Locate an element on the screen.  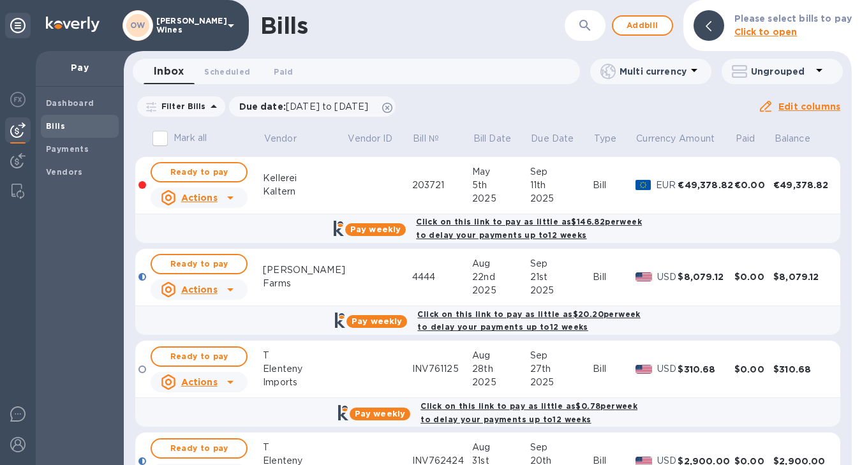
div: 22nd is located at coordinates (501, 277).